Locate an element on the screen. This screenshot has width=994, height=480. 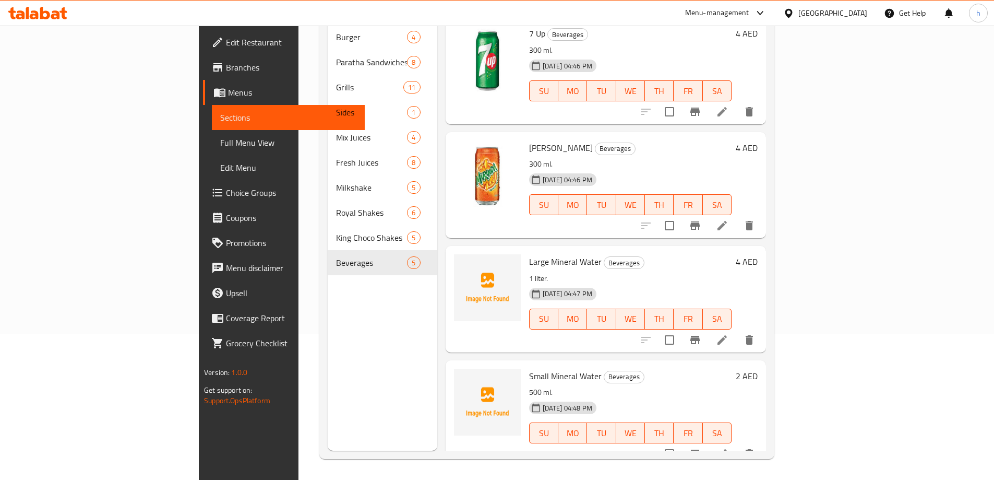
span: Full Menu View is located at coordinates (288, 142).